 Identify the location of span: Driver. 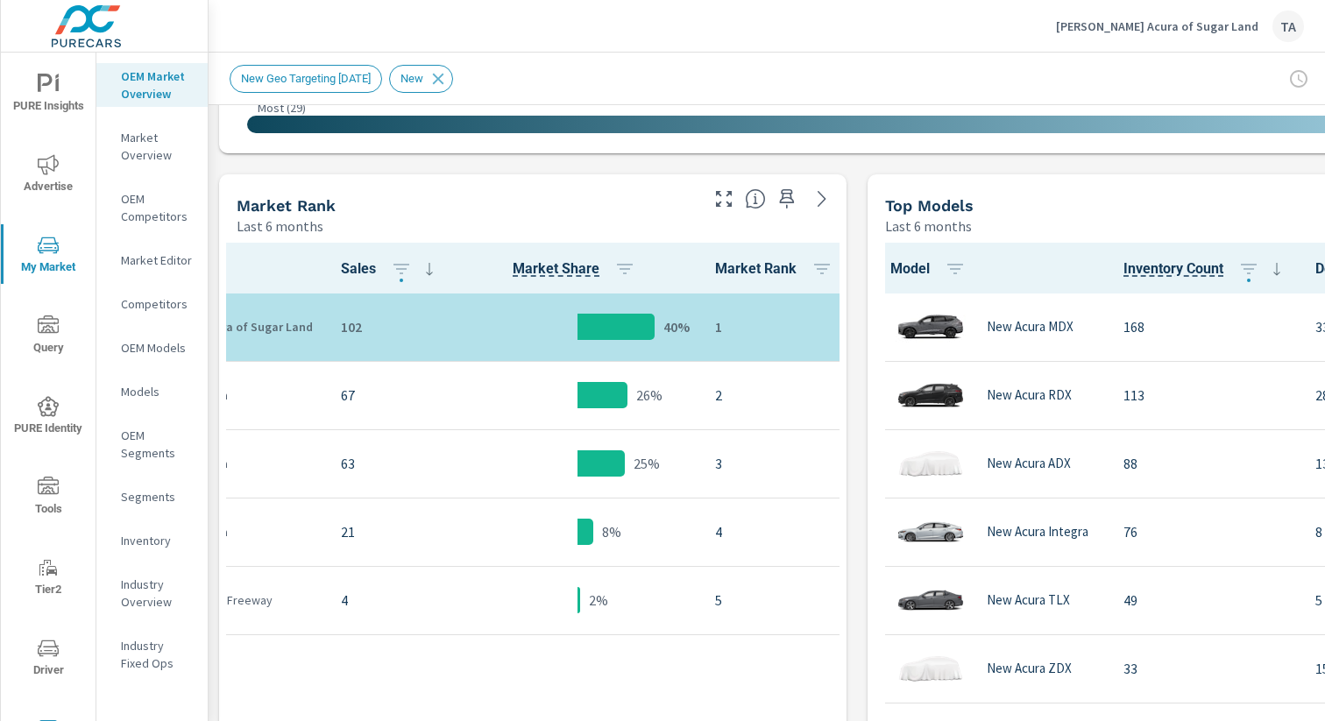
(48, 659).